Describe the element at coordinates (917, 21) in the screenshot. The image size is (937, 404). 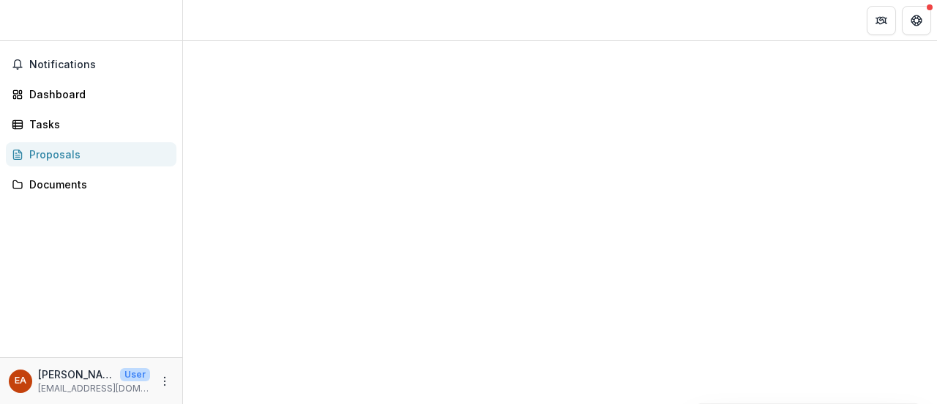
I see `button: Get Help` at that location.